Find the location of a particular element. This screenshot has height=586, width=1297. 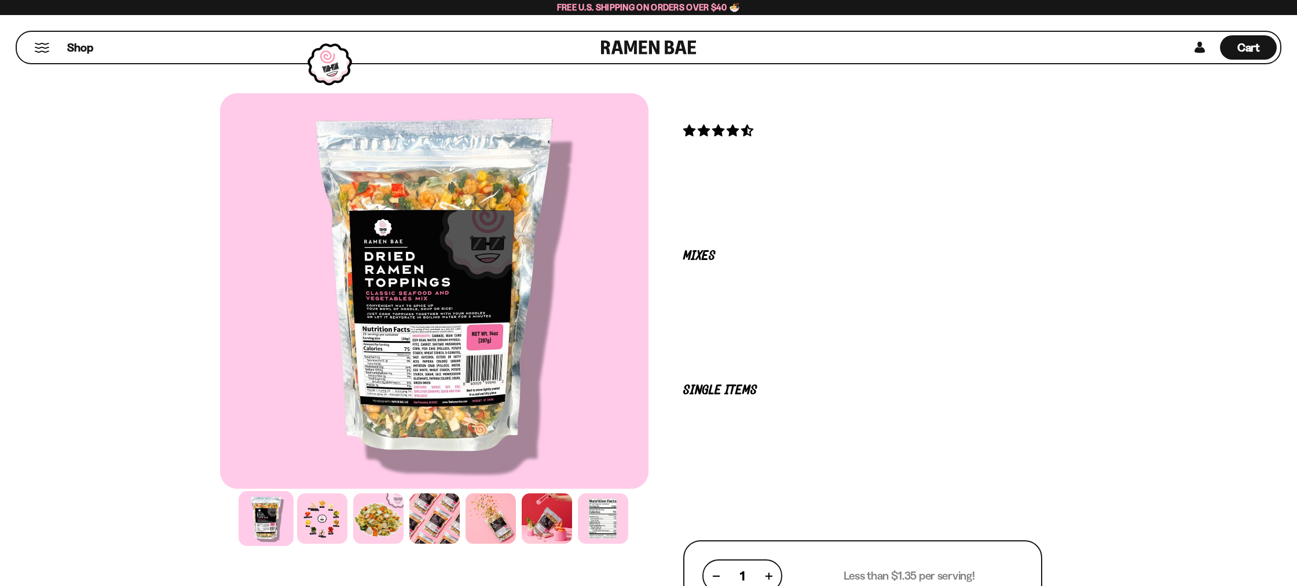

span: 1 is located at coordinates (743, 576).